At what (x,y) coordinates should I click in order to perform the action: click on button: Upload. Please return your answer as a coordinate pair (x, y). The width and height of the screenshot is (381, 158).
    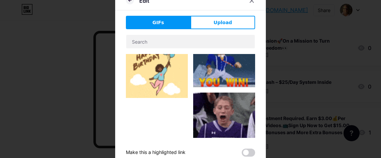
    Looking at the image, I should click on (222, 22).